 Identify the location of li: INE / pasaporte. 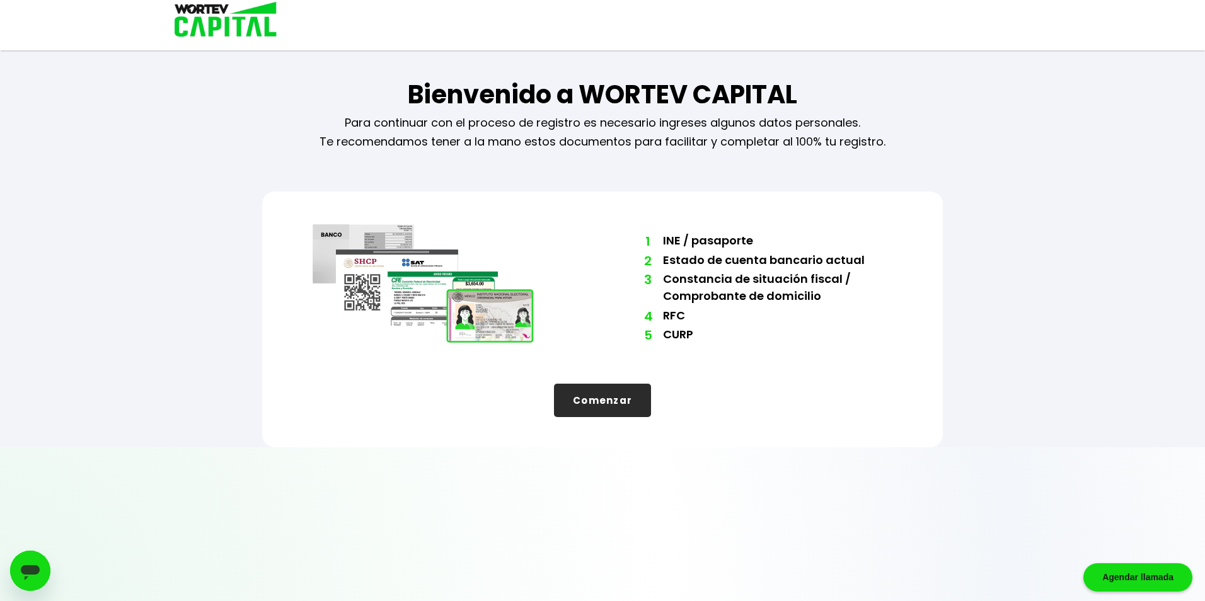
(778, 241).